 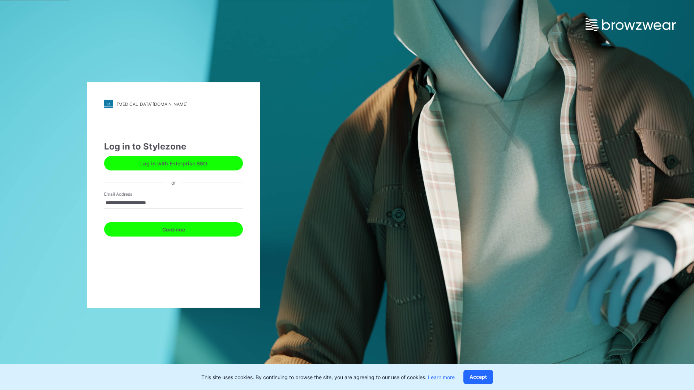 What do you see at coordinates (173, 163) in the screenshot?
I see `button: Log in with Enterprise SSO` at bounding box center [173, 163].